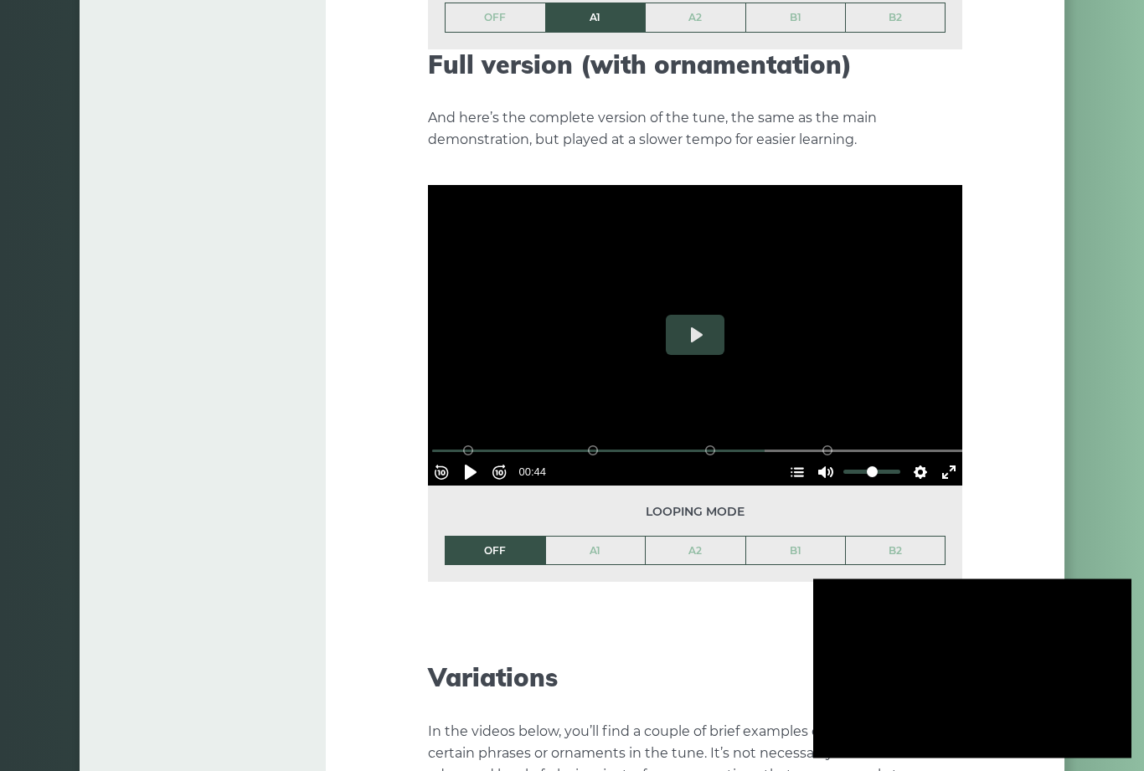 The image size is (1144, 771). Describe the element at coordinates (596, 552) in the screenshot. I see `a: A1` at that location.